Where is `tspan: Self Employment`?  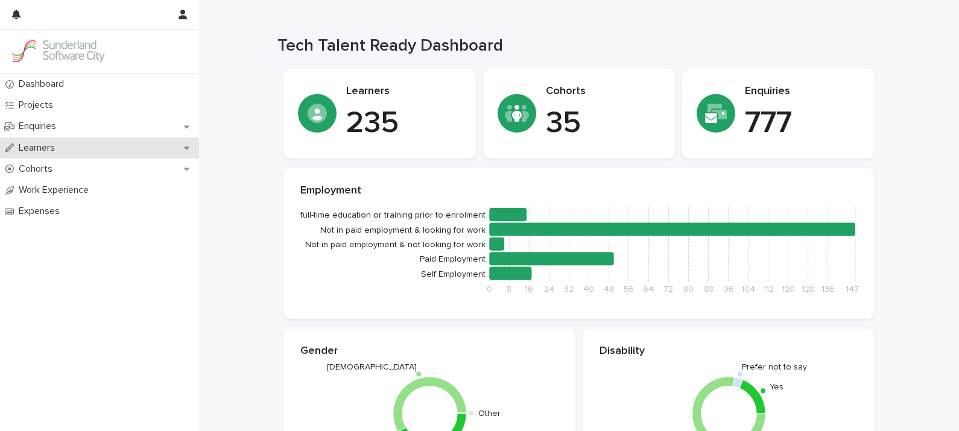 tspan: Self Employment is located at coordinates (453, 274).